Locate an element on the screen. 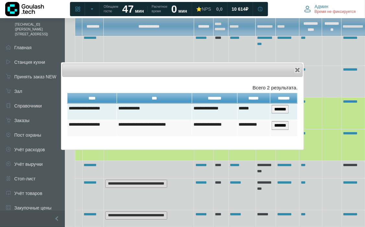  a: ⭐NPS 0,0 is located at coordinates (210, 9).